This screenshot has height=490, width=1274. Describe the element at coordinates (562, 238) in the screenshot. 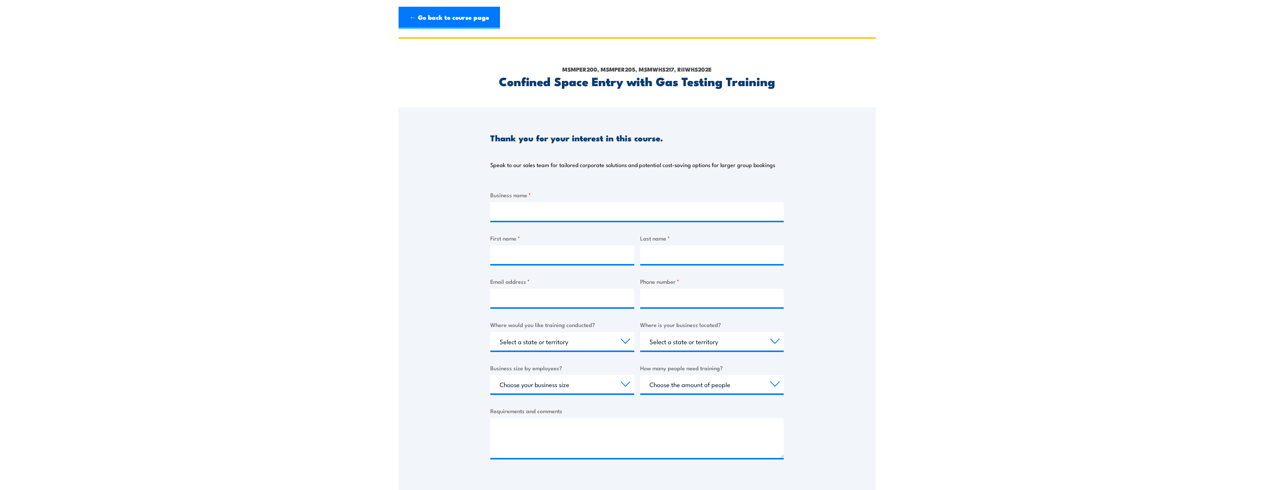

I see `label: First name` at that location.